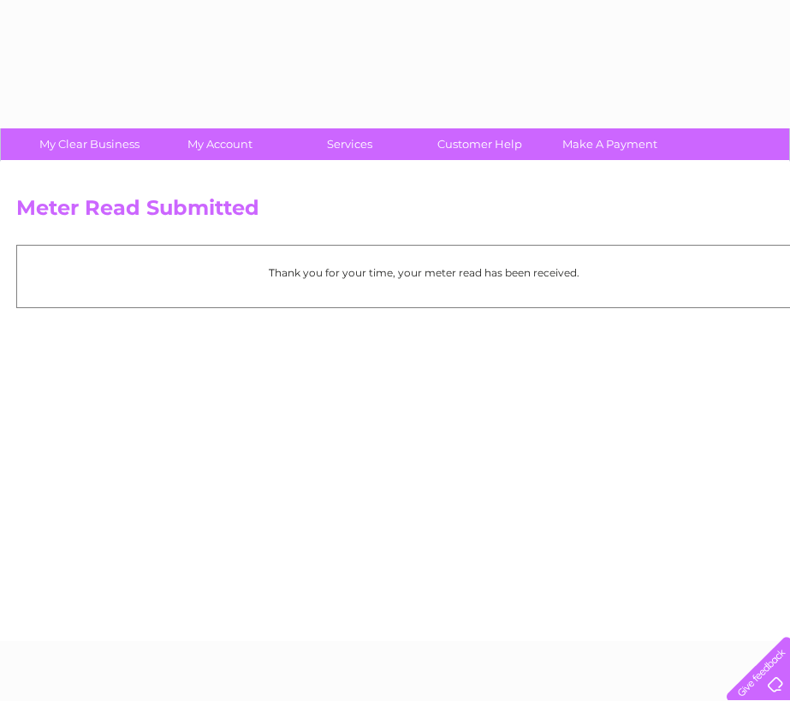 This screenshot has height=701, width=790. I want to click on a: My Clear Business, so click(89, 144).